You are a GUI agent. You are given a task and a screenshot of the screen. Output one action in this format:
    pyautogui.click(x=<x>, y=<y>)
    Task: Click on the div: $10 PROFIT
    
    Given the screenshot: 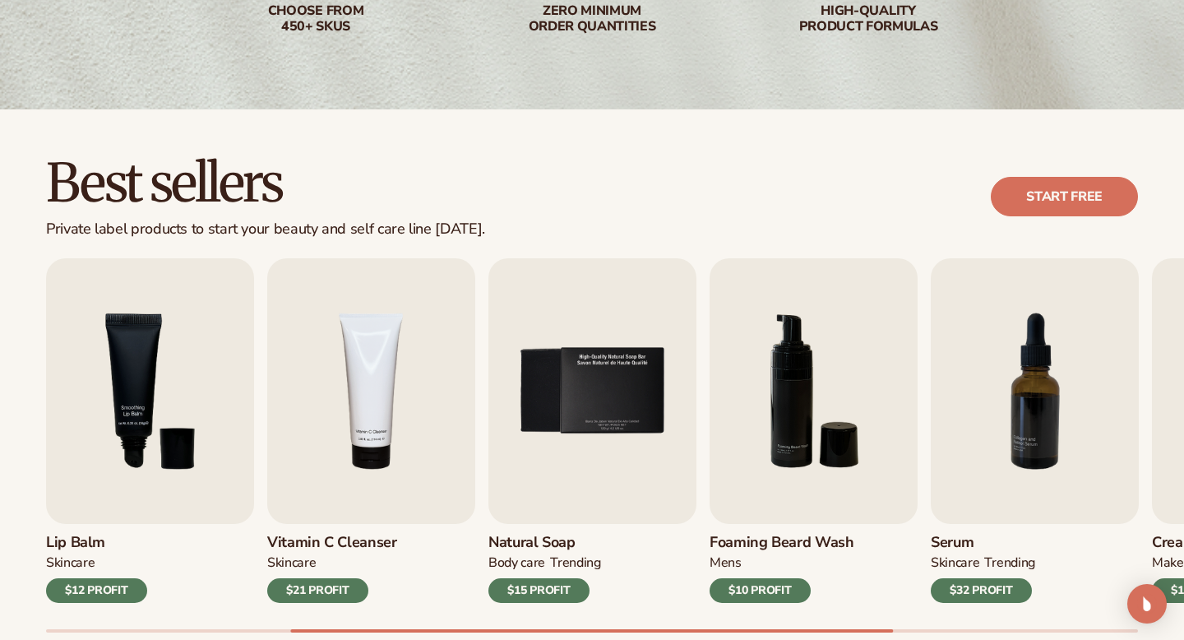 What is the action you would take?
    pyautogui.click(x=760, y=590)
    